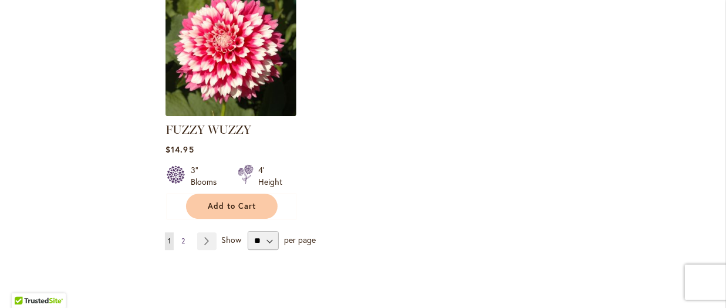  I want to click on span: 2, so click(183, 241).